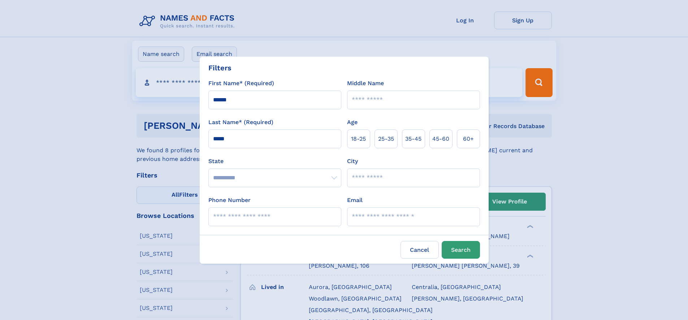 The image size is (688, 320). Describe the element at coordinates (413, 139) in the screenshot. I see `span: 35‑45` at that location.